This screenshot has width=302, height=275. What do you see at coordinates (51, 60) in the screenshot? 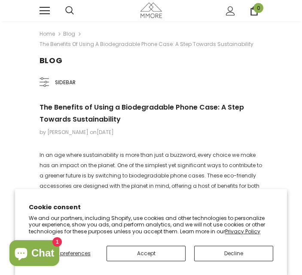
I see `span: Blog` at bounding box center [51, 60].